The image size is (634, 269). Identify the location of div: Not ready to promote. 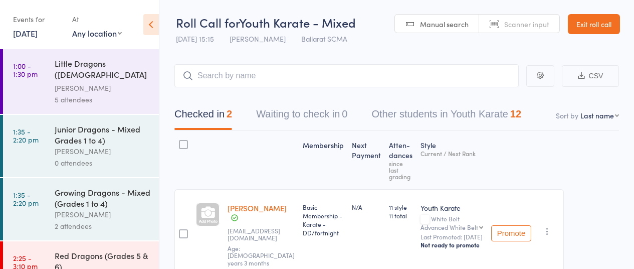
(452, 245).